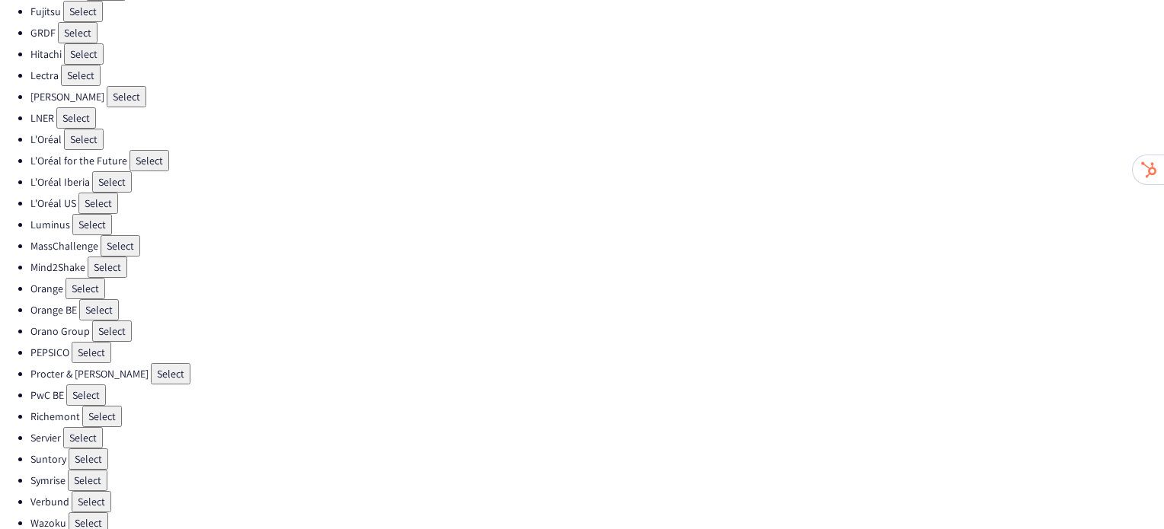 The width and height of the screenshot is (1164, 529). I want to click on li: Verbund, so click(597, 502).